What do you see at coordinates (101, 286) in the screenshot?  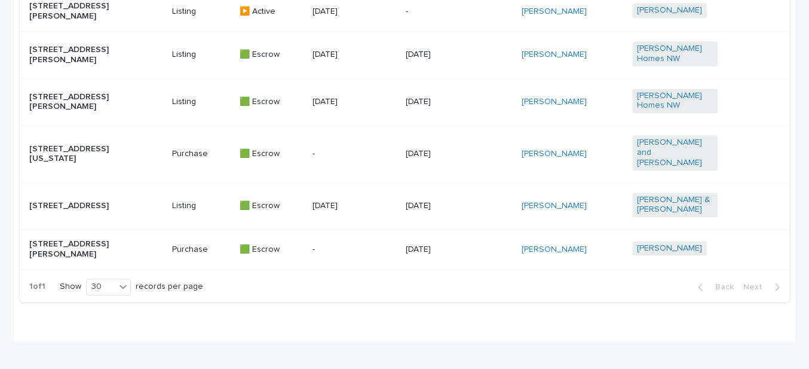 I see `div: 30` at bounding box center [101, 286].